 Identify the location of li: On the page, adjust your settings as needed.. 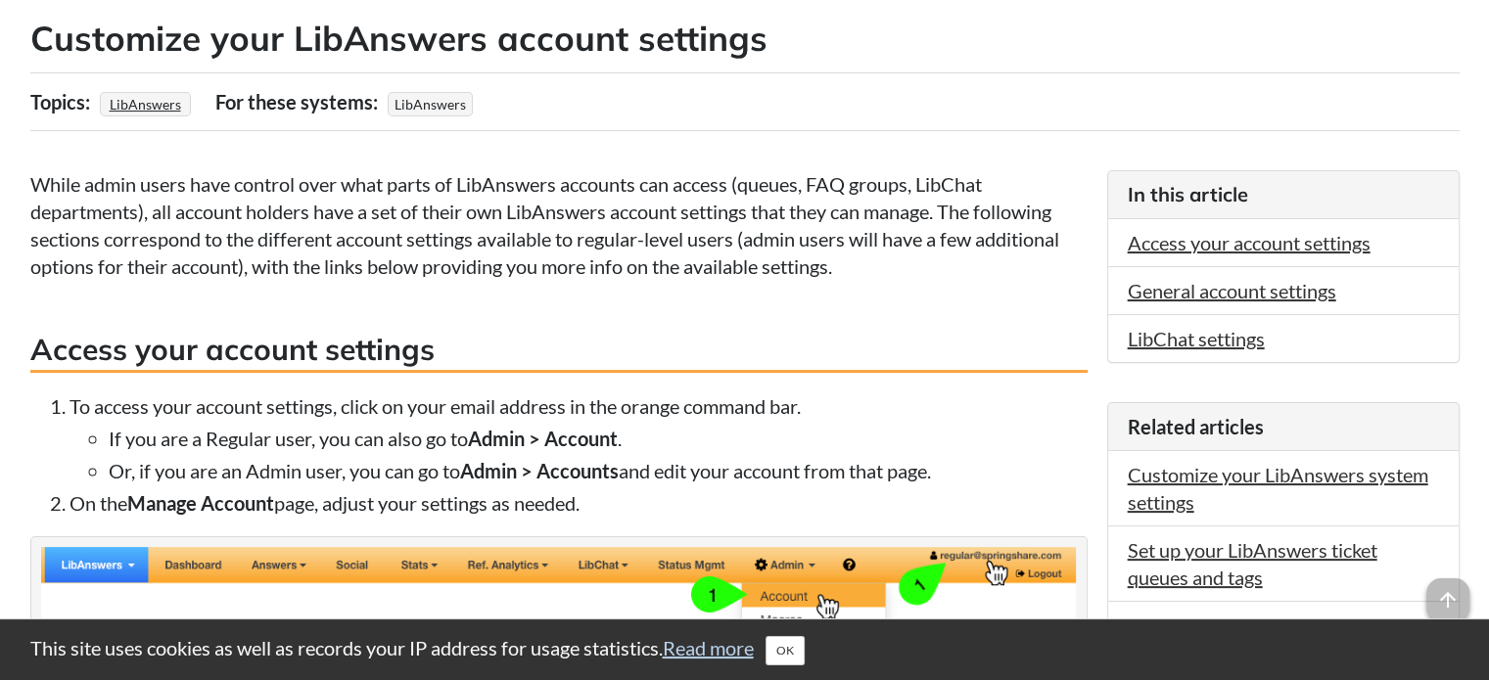
(578, 503).